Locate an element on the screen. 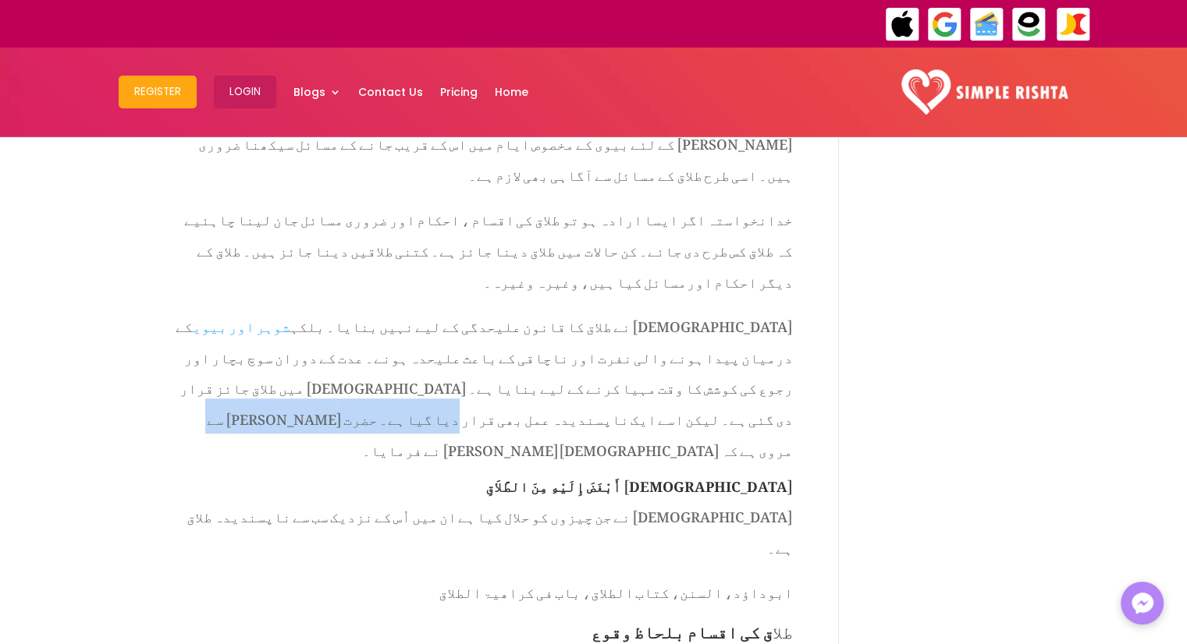  a: Login is located at coordinates (245, 92).